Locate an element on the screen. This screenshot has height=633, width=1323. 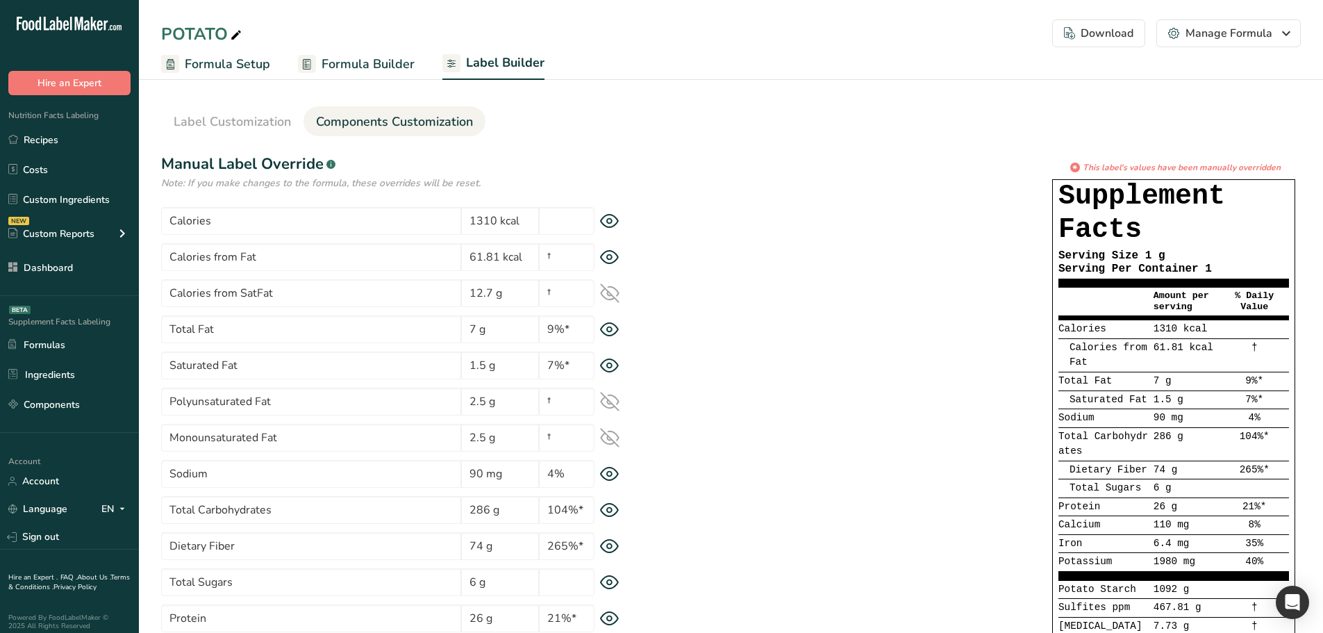
span: 4% is located at coordinates (1254, 417).